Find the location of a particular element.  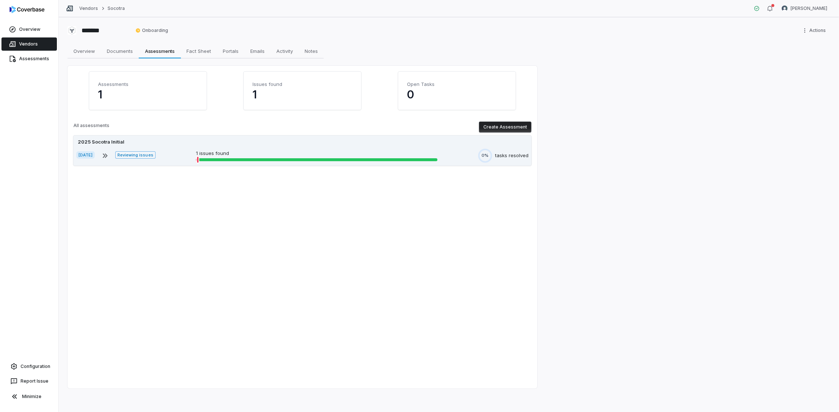

button: Create Assessment is located at coordinates (505, 127).